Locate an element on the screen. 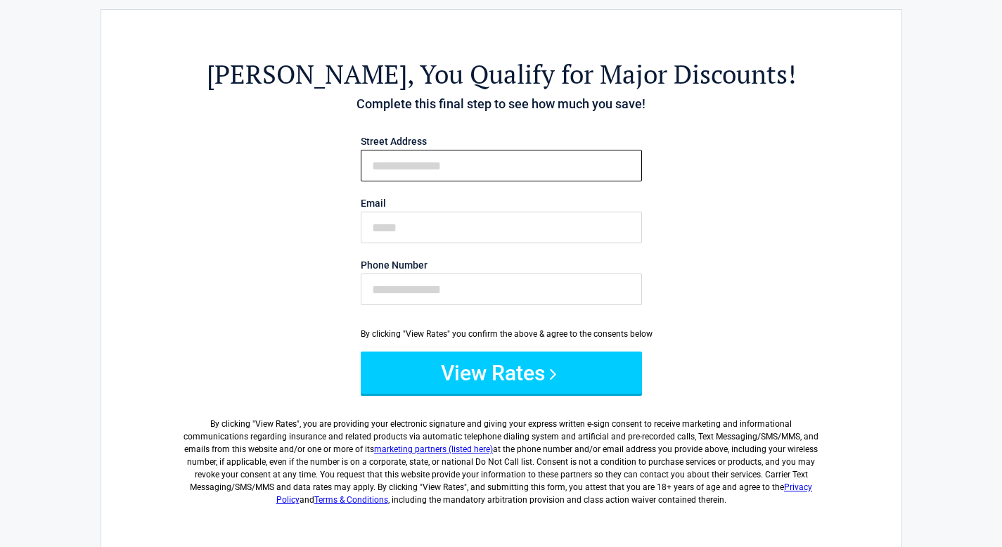  a: Terms & Conditions is located at coordinates (351, 500).